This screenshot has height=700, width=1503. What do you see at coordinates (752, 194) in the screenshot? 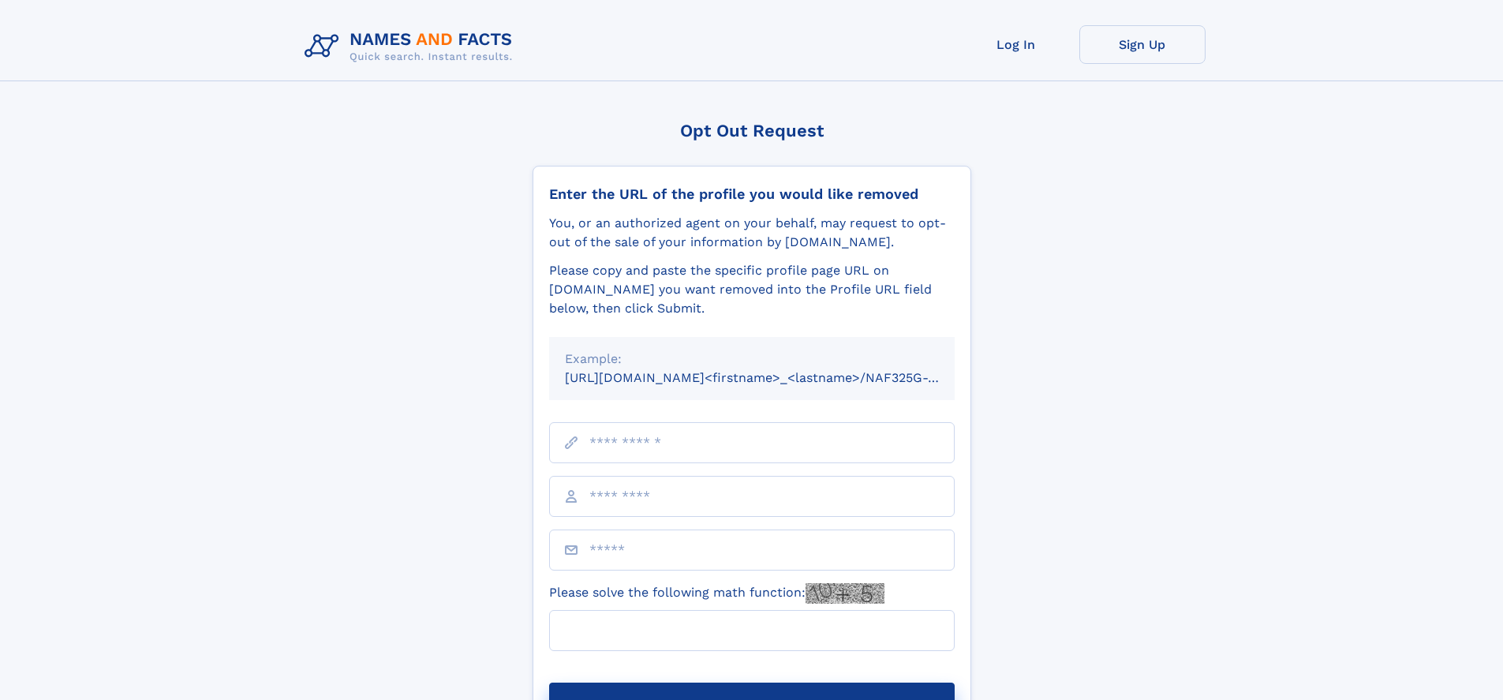
I see `div: Enter the URL of the profile you would like removed` at bounding box center [752, 194].